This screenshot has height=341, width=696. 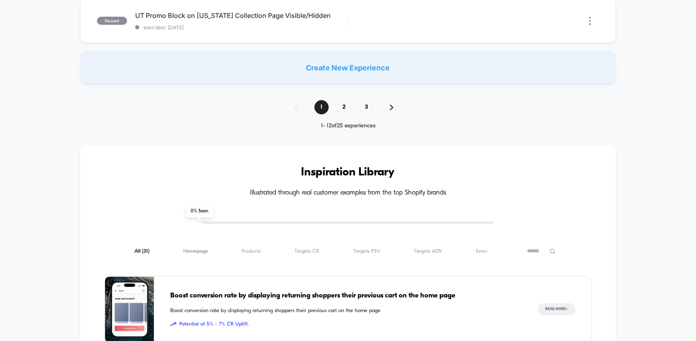 I want to click on h4: Illustrated through real customer examples from the top Shopify brands, so click(x=348, y=193).